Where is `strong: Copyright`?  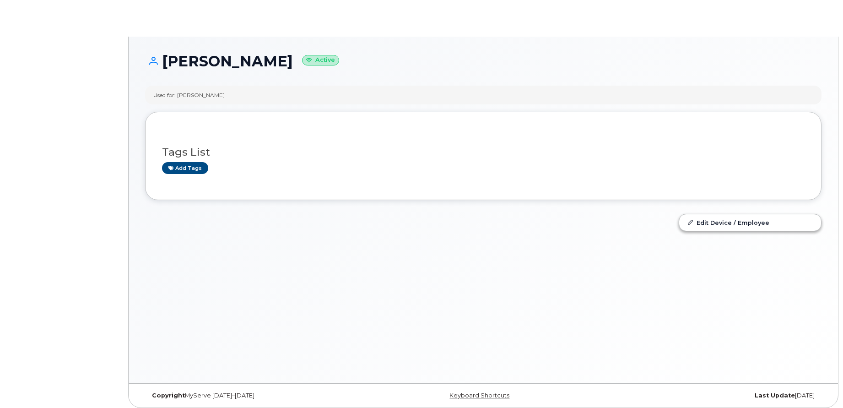
strong: Copyright is located at coordinates (169, 395).